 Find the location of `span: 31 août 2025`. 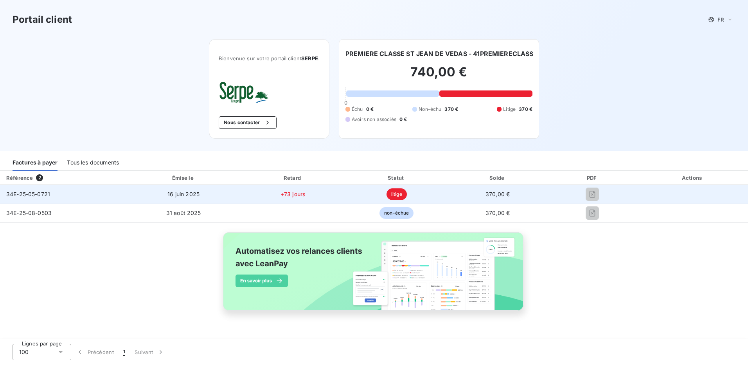

span: 31 août 2025 is located at coordinates (184, 212).